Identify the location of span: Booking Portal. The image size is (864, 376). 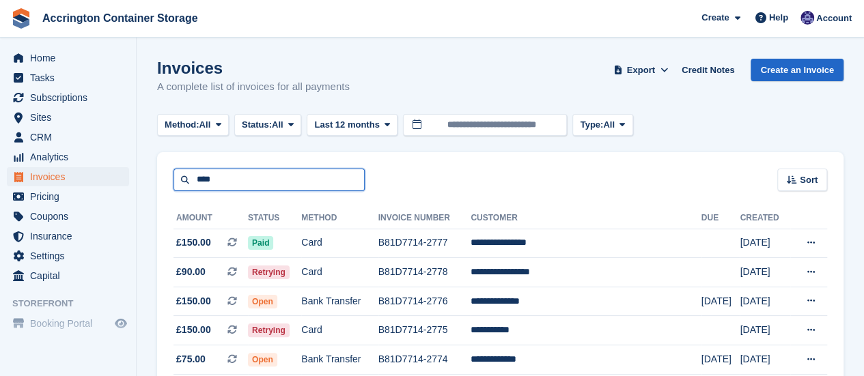
(71, 324).